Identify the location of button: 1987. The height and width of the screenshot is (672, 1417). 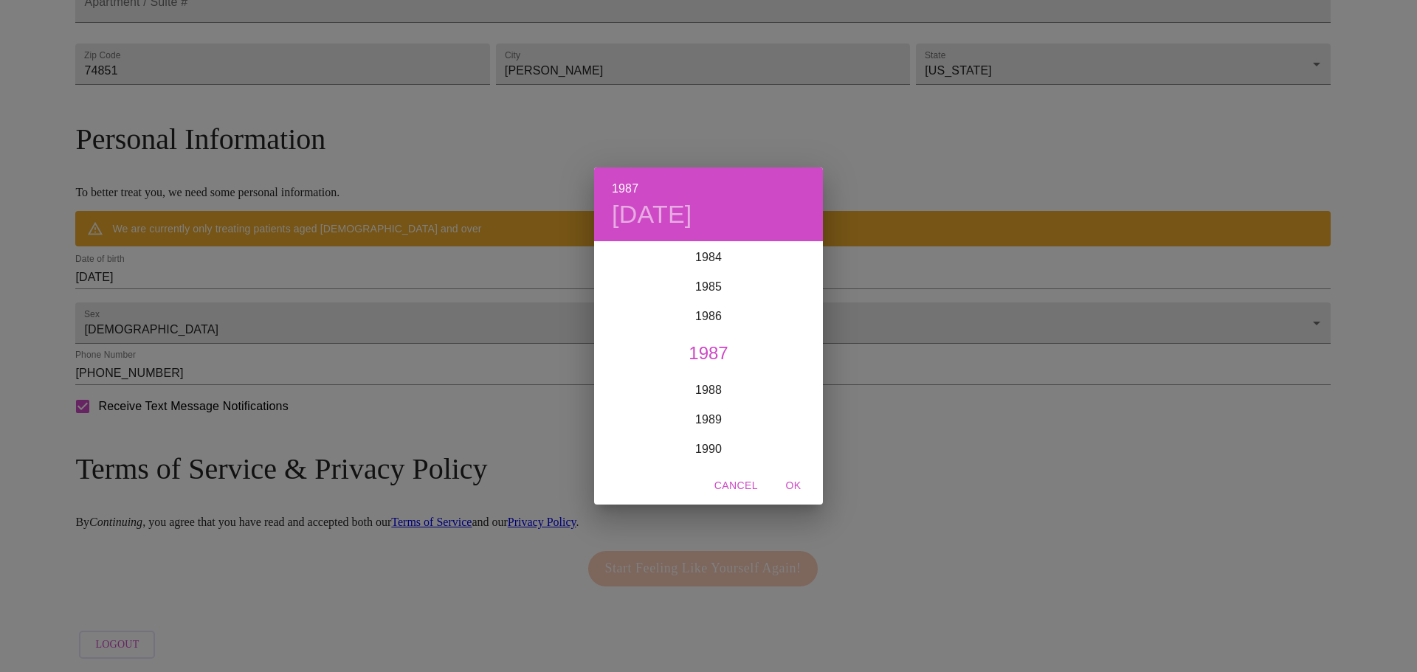
(625, 189).